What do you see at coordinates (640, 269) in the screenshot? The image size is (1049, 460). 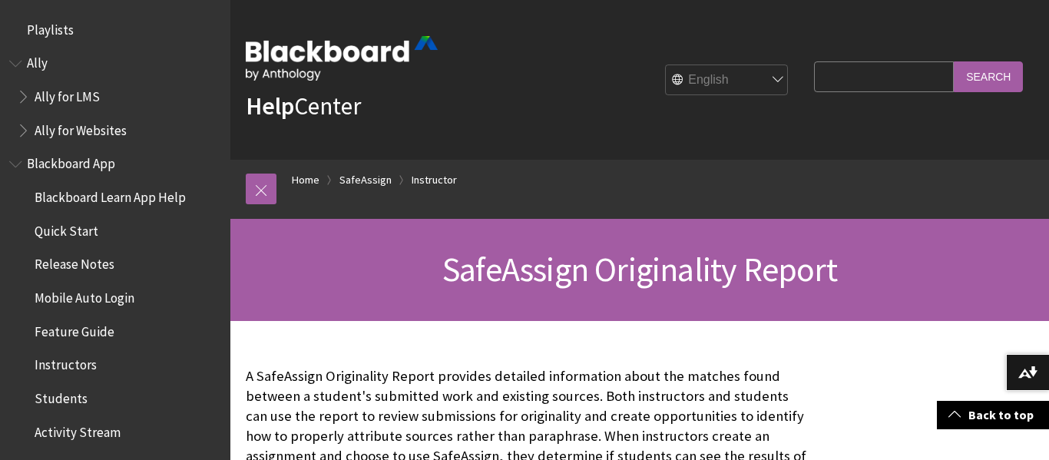 I see `span: SafeAssign Originality Report` at bounding box center [640, 269].